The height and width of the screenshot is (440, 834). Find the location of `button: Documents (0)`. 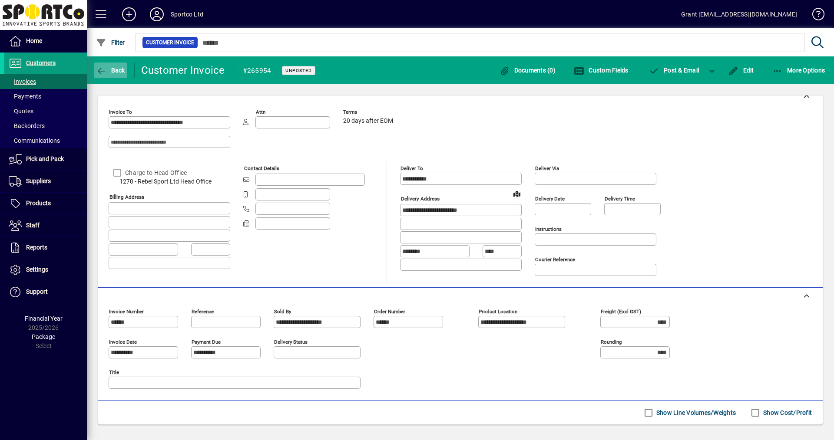

button: Documents (0) is located at coordinates (527, 70).